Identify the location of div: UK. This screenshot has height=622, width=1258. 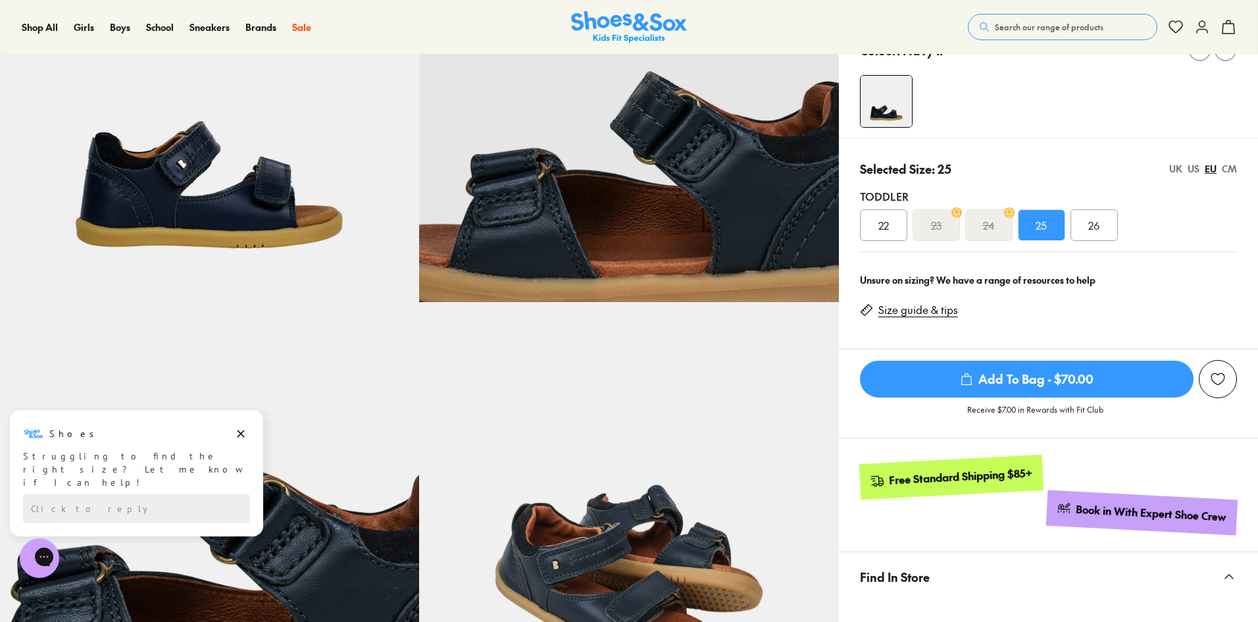
(1176, 168).